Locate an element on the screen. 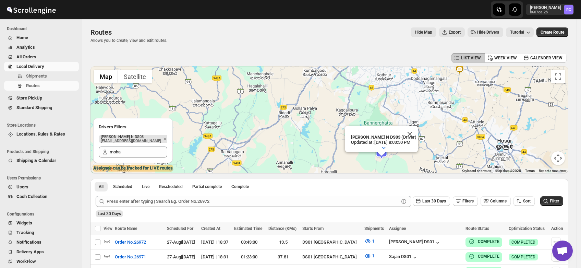  button: Remove is located at coordinates (165, 139).